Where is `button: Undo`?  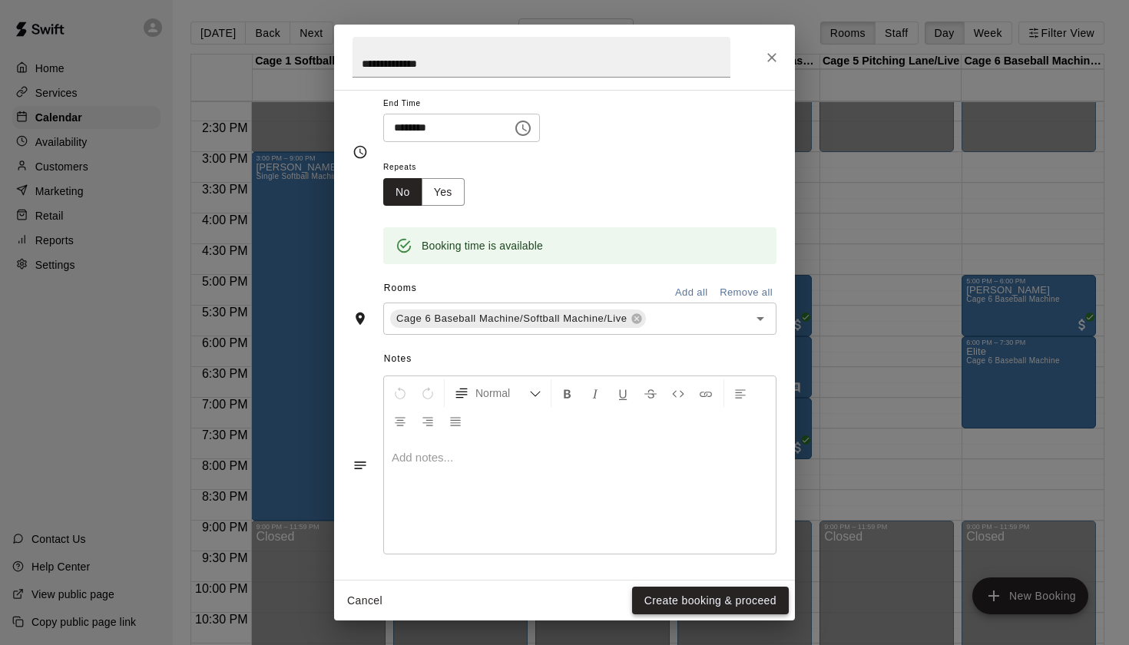 button: Undo is located at coordinates (400, 393).